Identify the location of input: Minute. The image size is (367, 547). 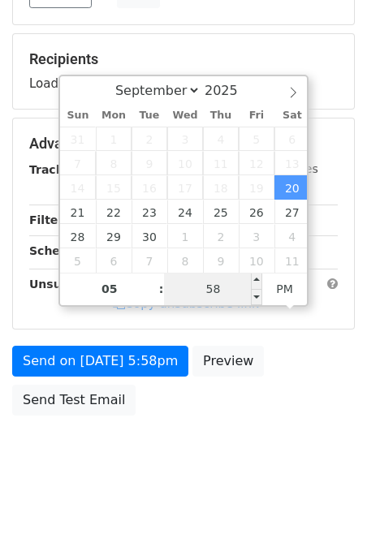
(214, 289).